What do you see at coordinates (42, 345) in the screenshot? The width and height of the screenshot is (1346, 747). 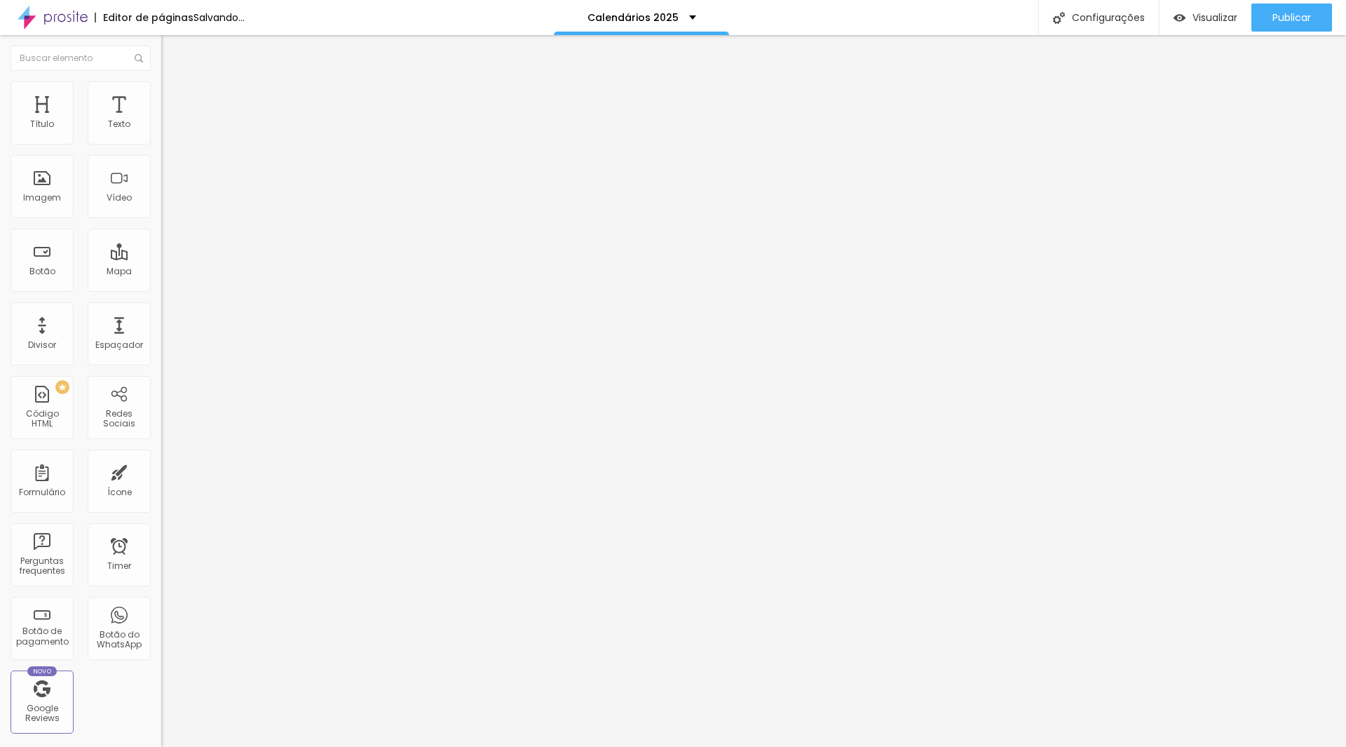 I see `div: Divisor` at bounding box center [42, 345].